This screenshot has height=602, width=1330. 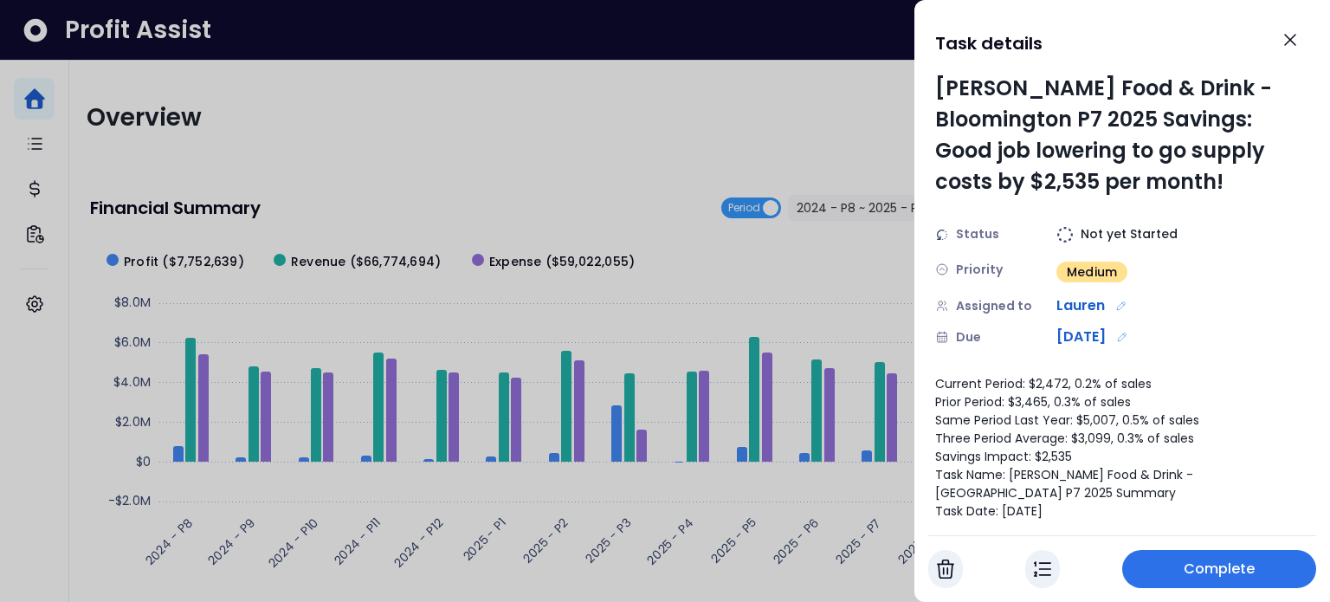 What do you see at coordinates (1121, 306) in the screenshot?
I see `button: Edit assignment` at bounding box center [1121, 306].